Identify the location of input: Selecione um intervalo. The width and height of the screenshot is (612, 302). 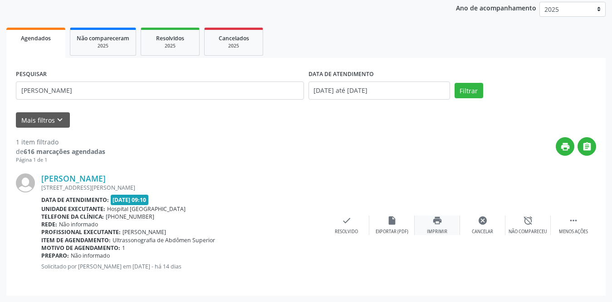
(379, 91).